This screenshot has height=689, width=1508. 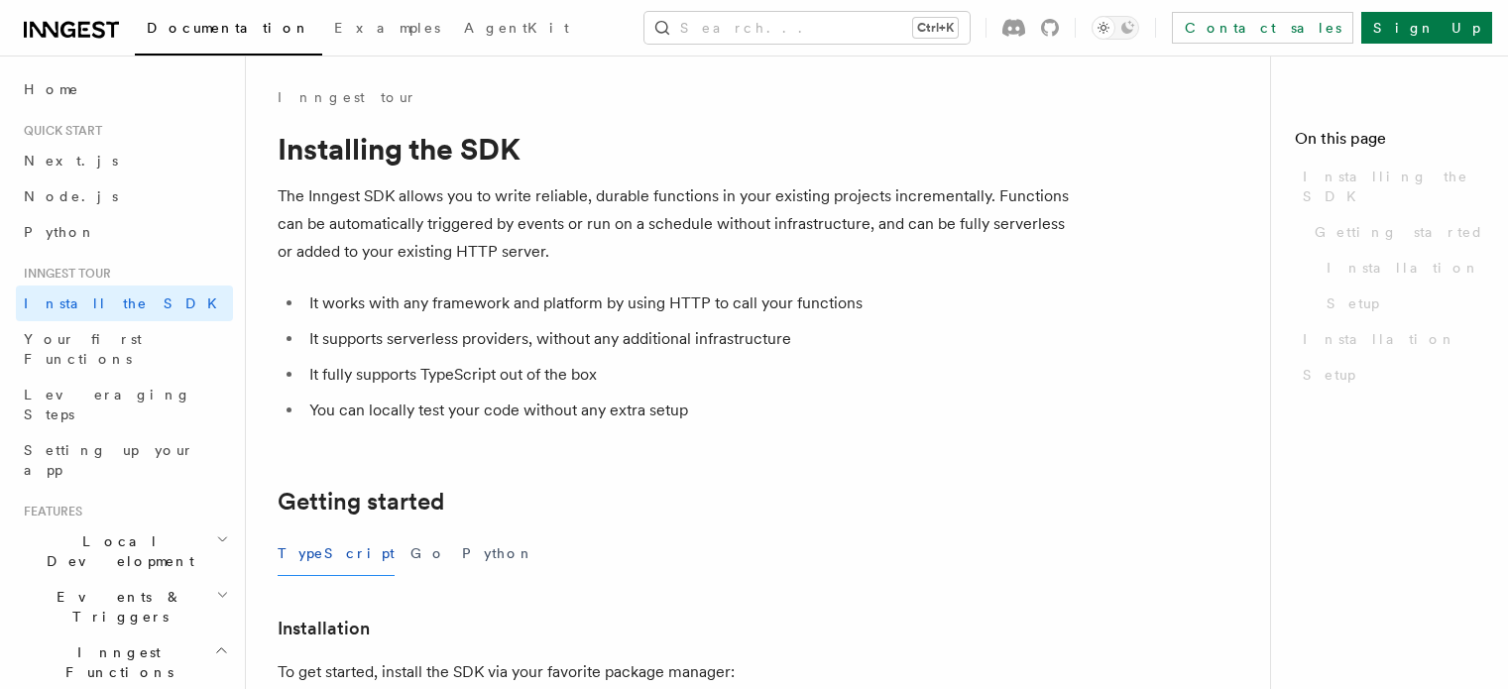 What do you see at coordinates (116, 607) in the screenshot?
I see `span: Events & Triggers` at bounding box center [116, 607].